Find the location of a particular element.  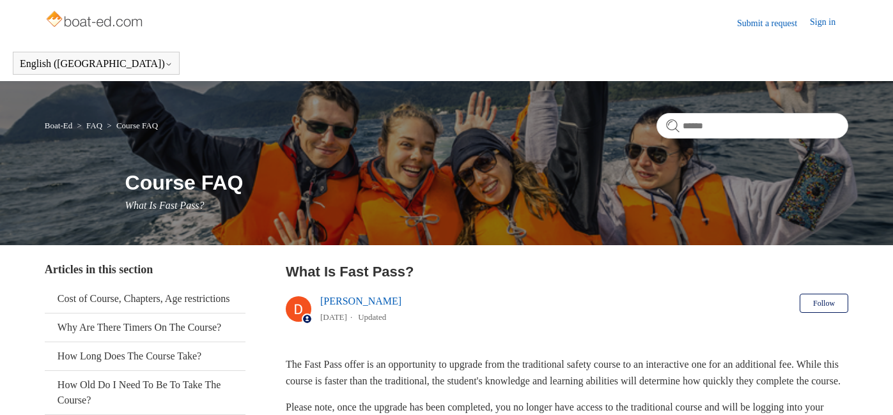

a: Cost of Course, Chapters, Age restrictions is located at coordinates (145, 299).